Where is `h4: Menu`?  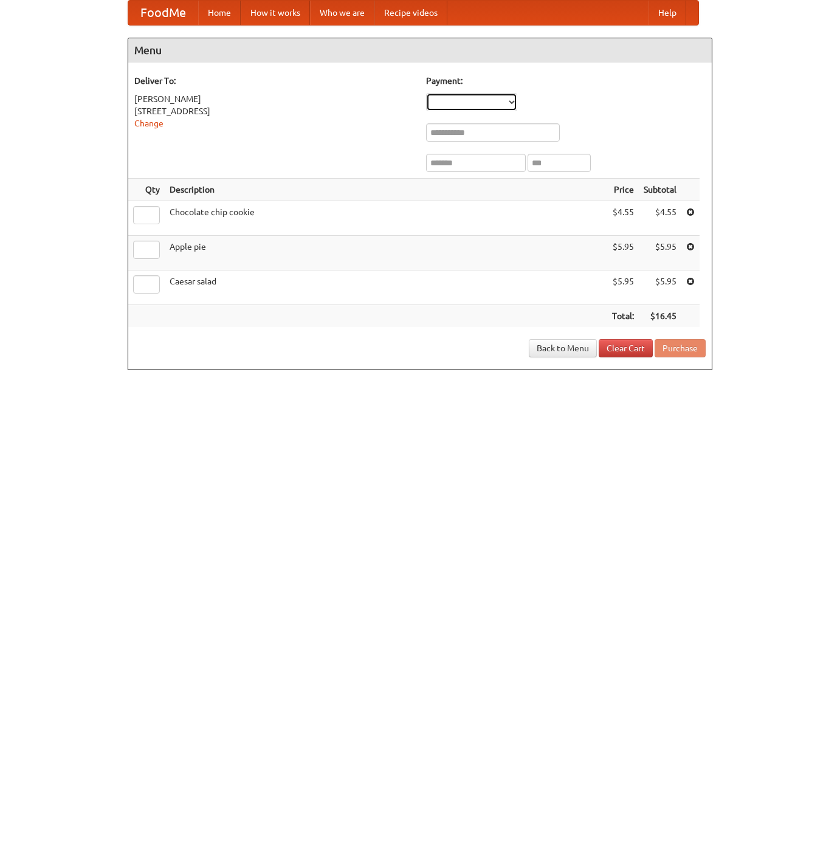 h4: Menu is located at coordinates (420, 50).